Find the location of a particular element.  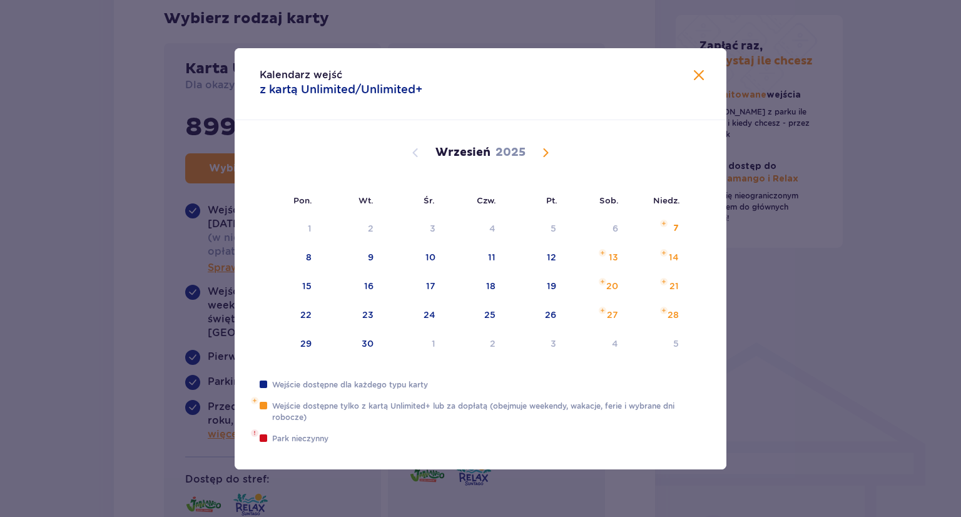

td: Not available. wtorek, 30 września 2025 is located at coordinates (351, 344).